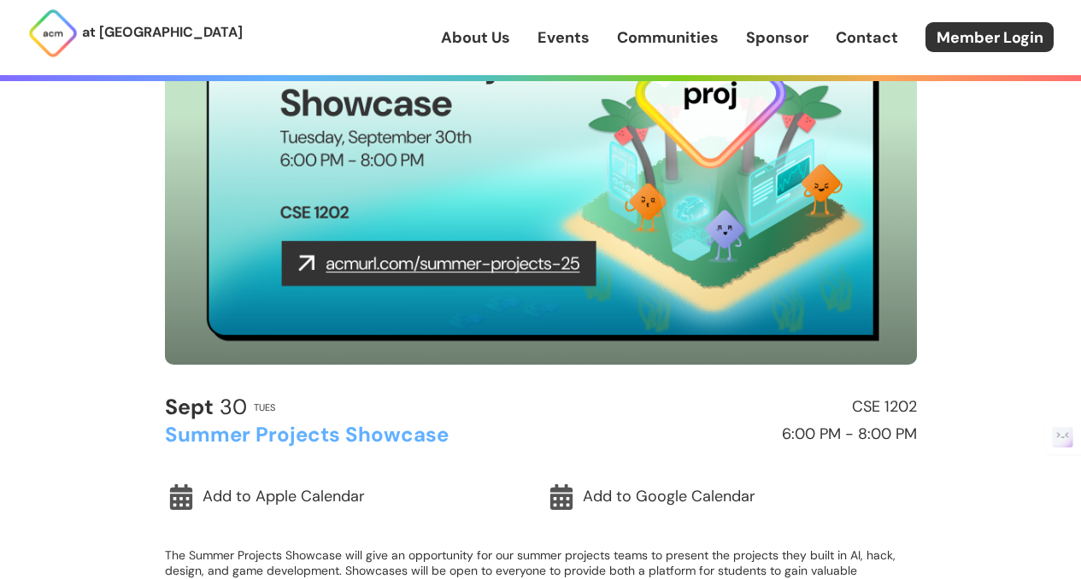 The image size is (1081, 579). I want to click on a: Sponsor, so click(777, 38).